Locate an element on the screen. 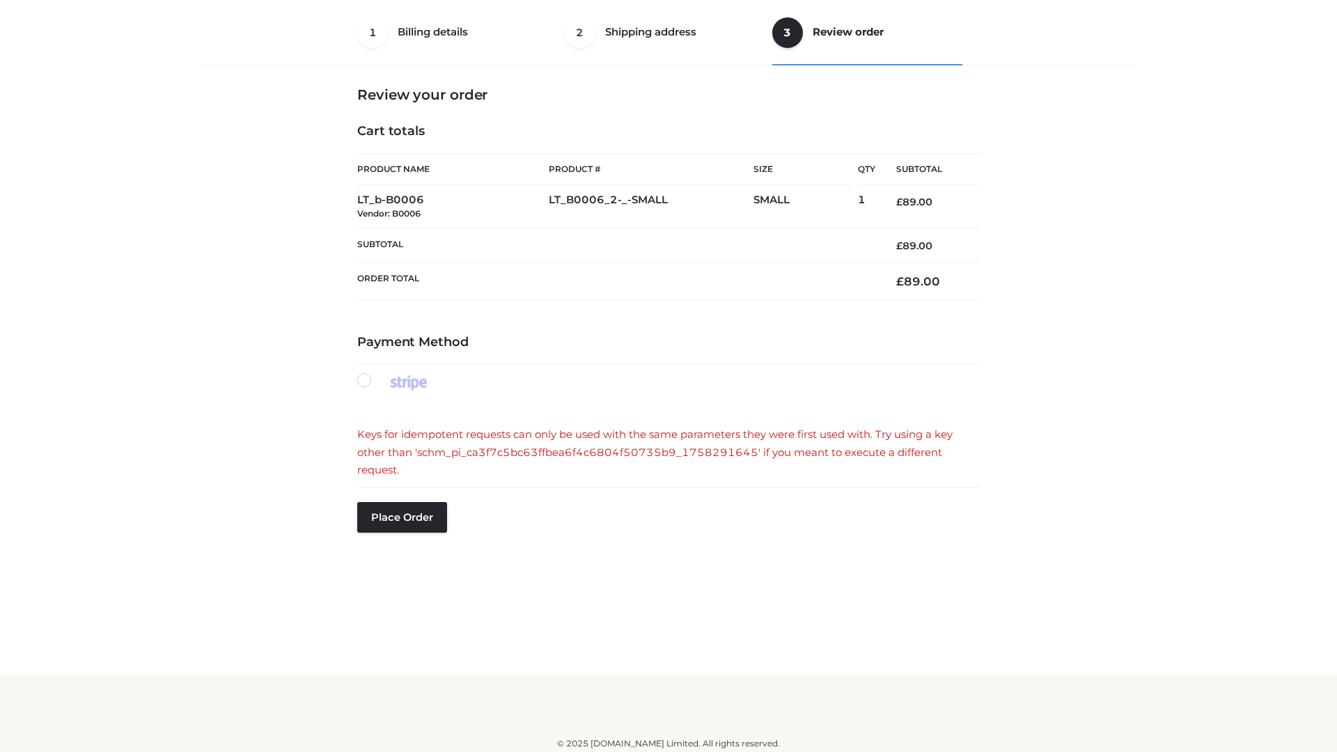 This screenshot has height=752, width=1337. td: LT_B0006_2-_-SMALL is located at coordinates (651, 207).